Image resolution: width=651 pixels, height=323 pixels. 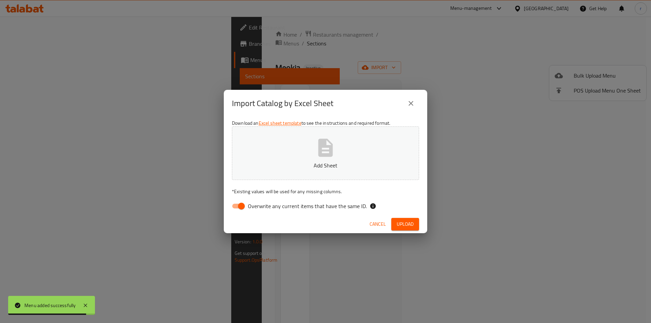 I want to click on a: Excel sheet template, so click(x=280, y=123).